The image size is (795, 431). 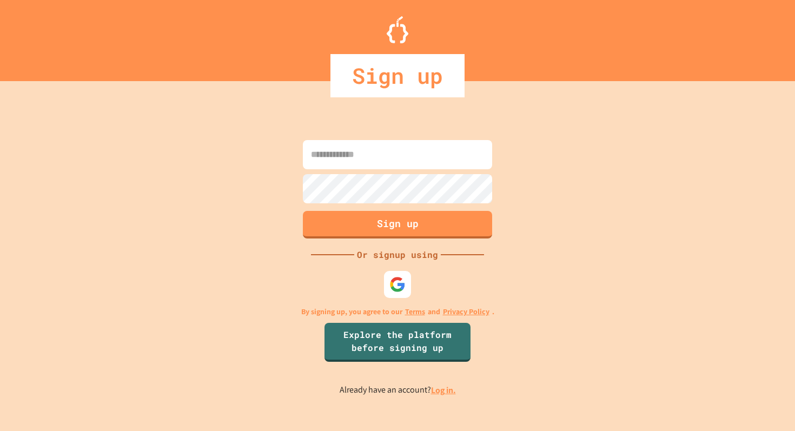 What do you see at coordinates (397, 390) in the screenshot?
I see `p: Already have an account?` at bounding box center [397, 390].